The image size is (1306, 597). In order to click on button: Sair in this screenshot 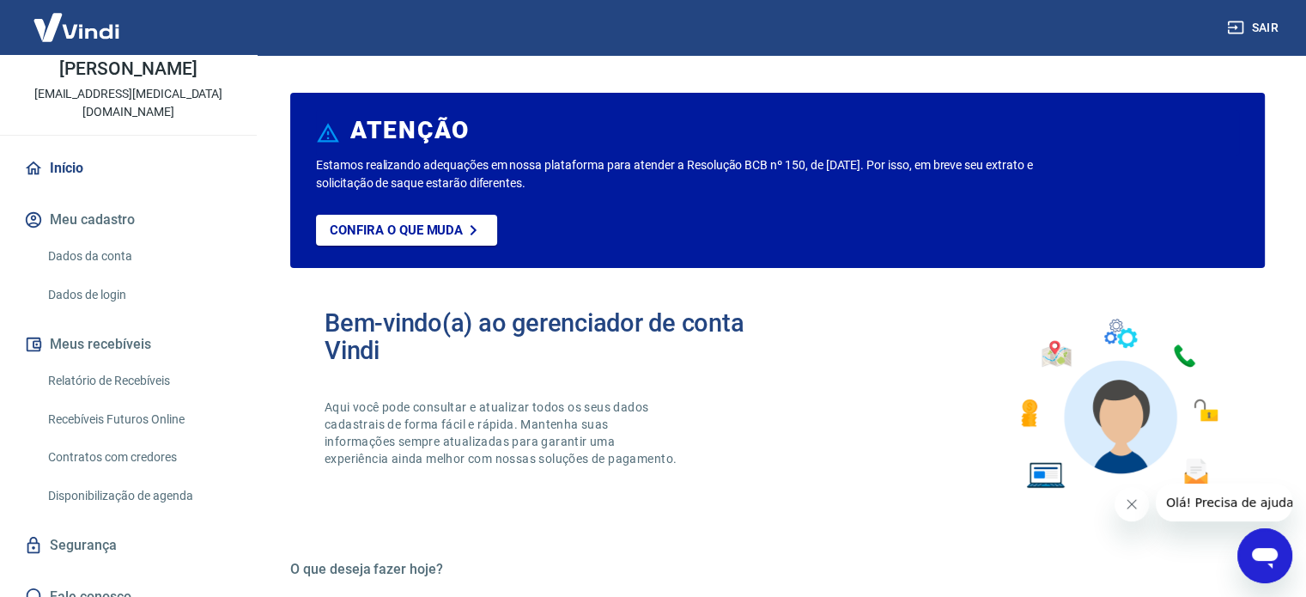, I will do `click(1255, 27)`.